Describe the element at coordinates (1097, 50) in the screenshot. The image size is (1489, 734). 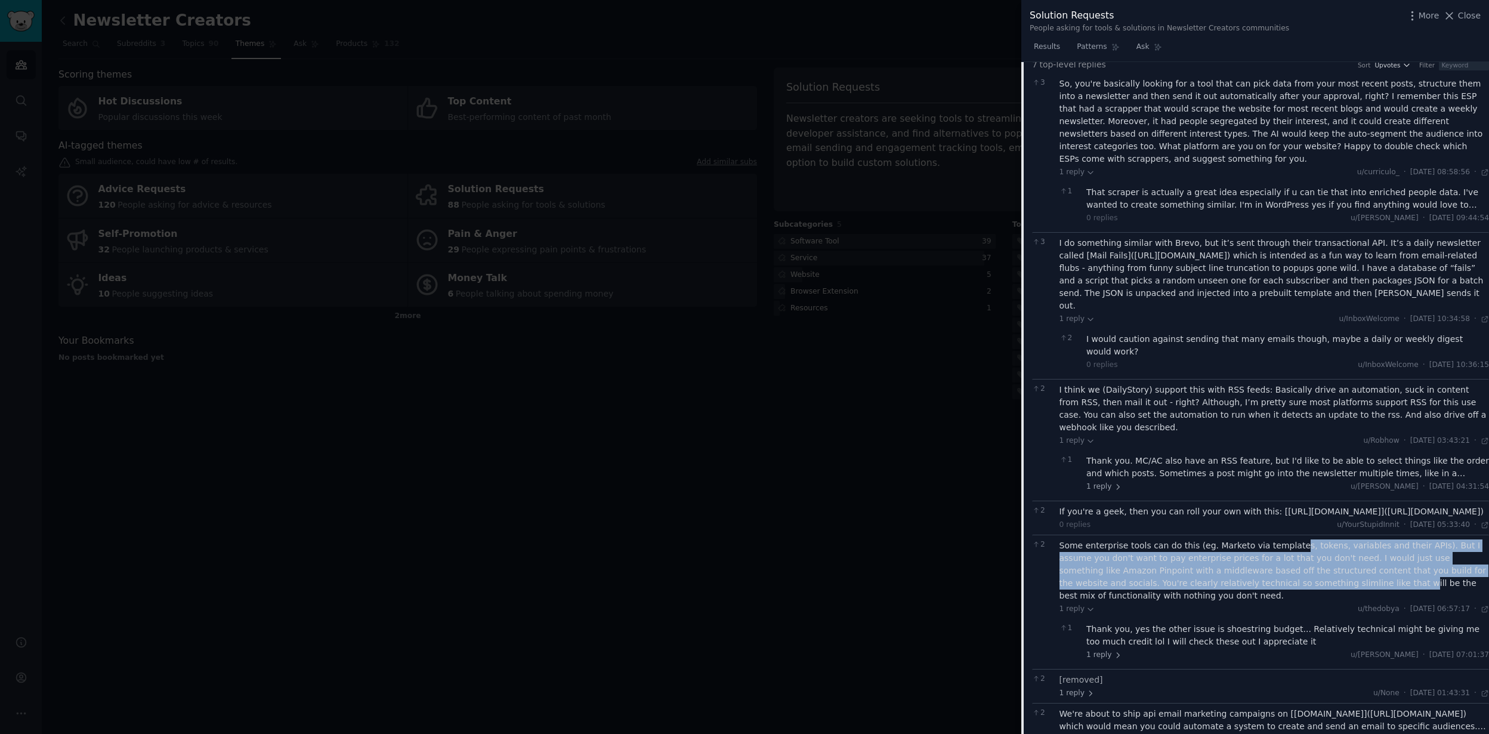
I see `a: Patterns` at that location.